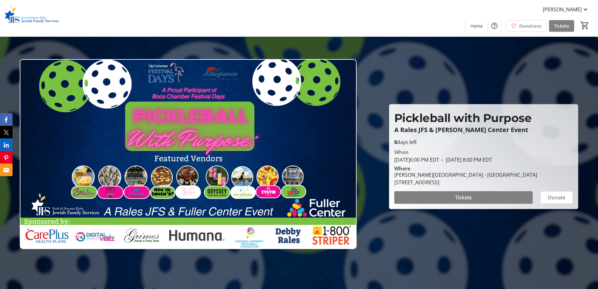  Describe the element at coordinates (530, 26) in the screenshot. I see `span: Donations` at that location.